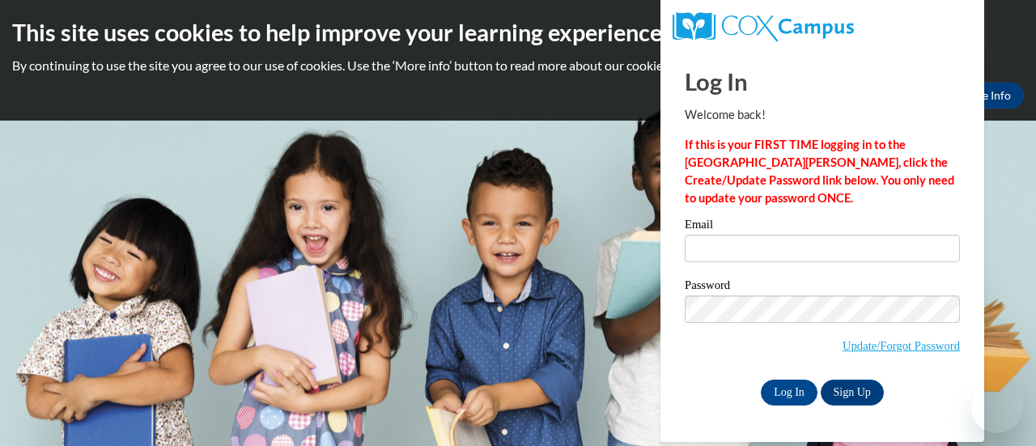 The height and width of the screenshot is (446, 1036). Describe the element at coordinates (852, 392) in the screenshot. I see `a: Sign Up` at that location.